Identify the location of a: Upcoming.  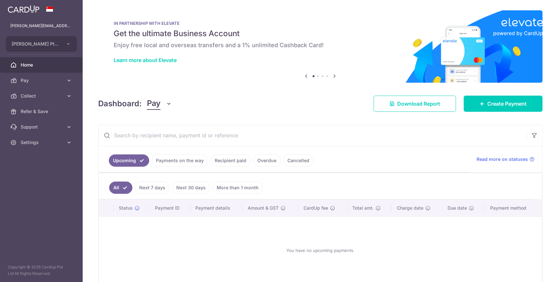
(129, 161).